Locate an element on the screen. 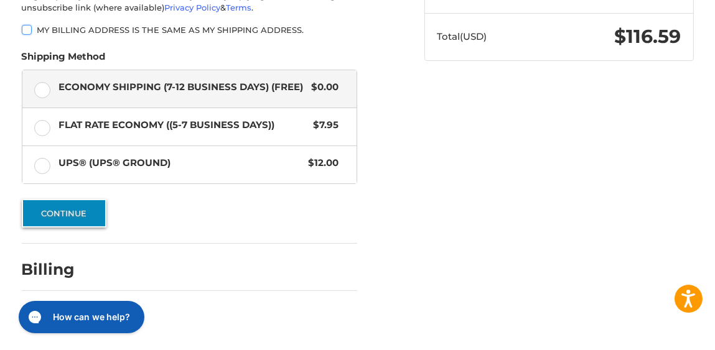 Image resolution: width=715 pixels, height=350 pixels. span: Flat Rate Economy ((5-7 Business Days)) is located at coordinates (182, 125).